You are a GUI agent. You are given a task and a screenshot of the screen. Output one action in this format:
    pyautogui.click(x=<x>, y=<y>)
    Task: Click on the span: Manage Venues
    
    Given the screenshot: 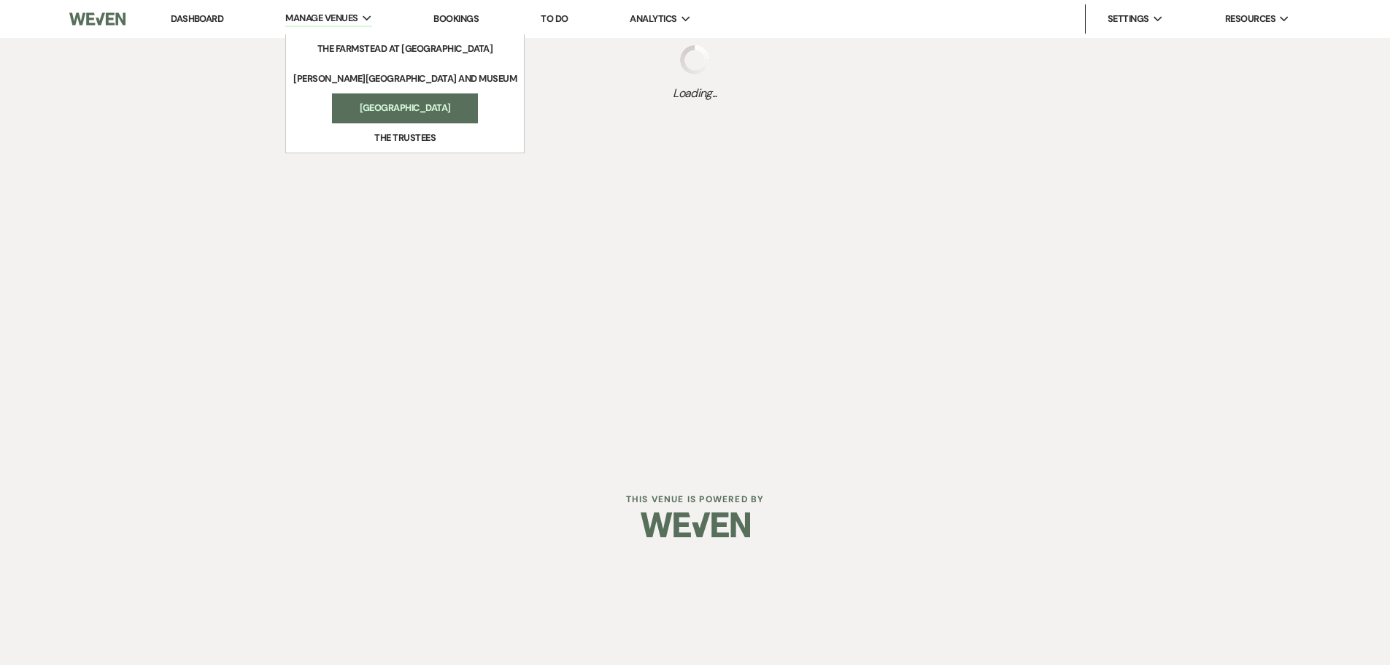 What is the action you would take?
    pyautogui.click(x=321, y=18)
    